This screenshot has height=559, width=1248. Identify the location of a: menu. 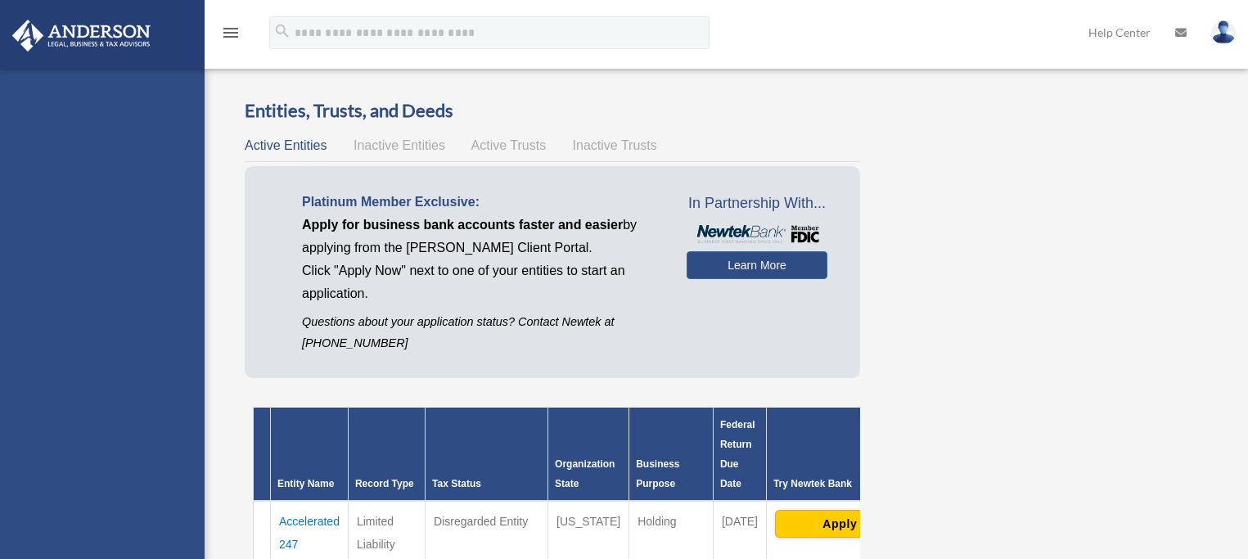
(231, 35).